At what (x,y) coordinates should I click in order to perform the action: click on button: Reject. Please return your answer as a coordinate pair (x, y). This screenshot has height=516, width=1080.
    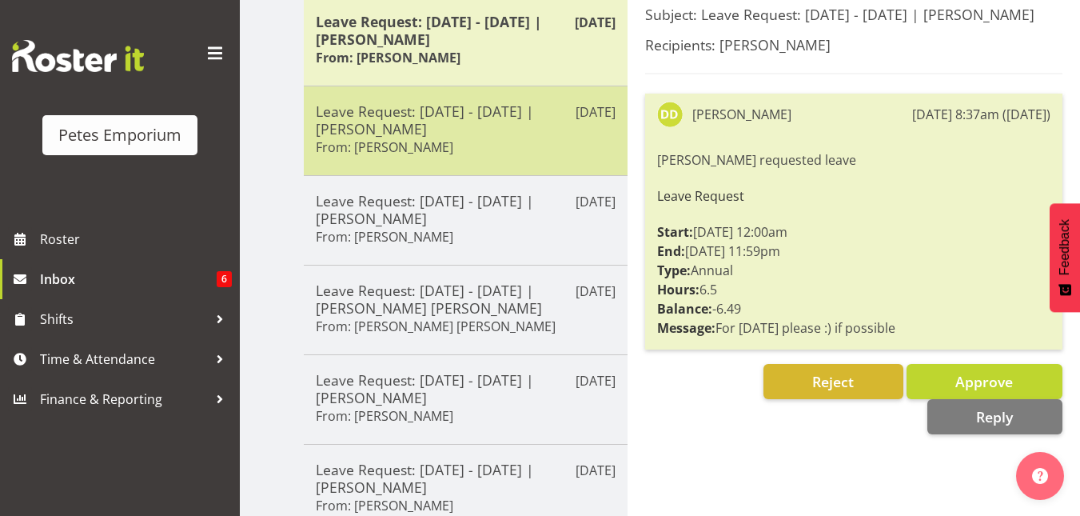
    Looking at the image, I should click on (833, 381).